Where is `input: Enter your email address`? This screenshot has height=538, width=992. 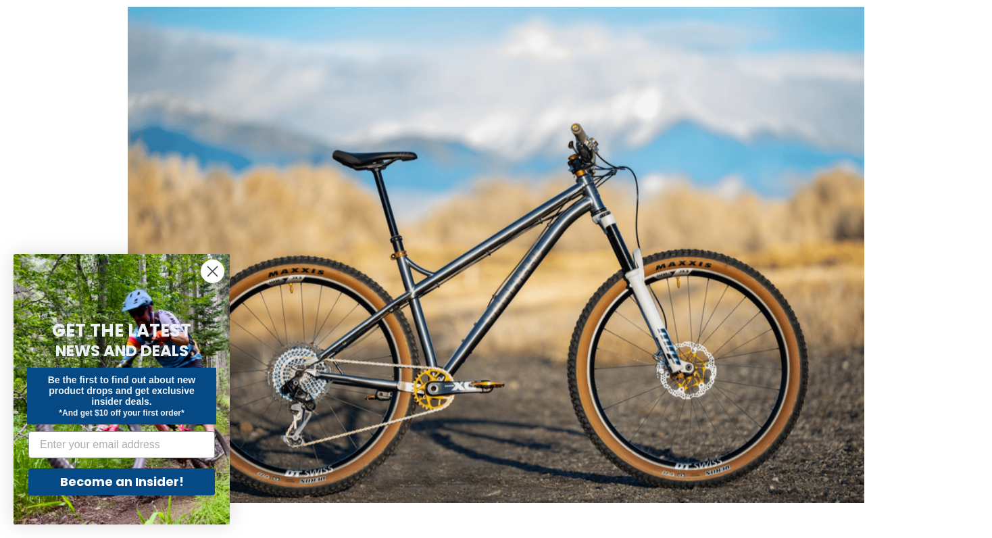
input: Enter your email address is located at coordinates (122, 445).